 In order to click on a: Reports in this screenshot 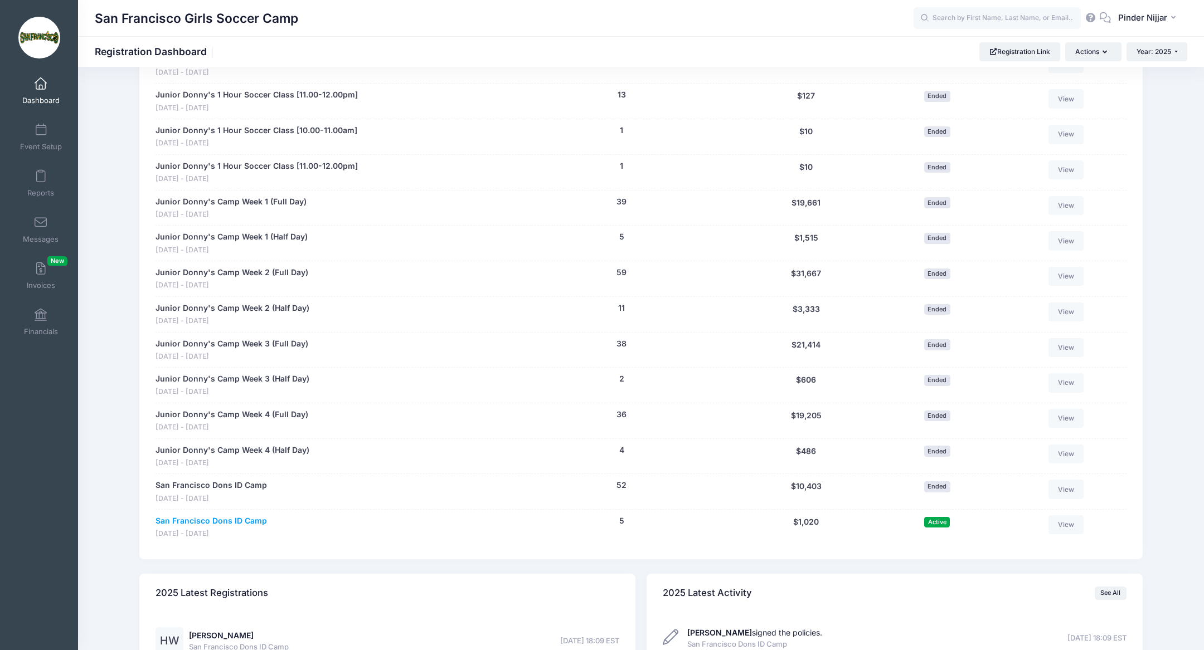, I will do `click(41, 183)`.